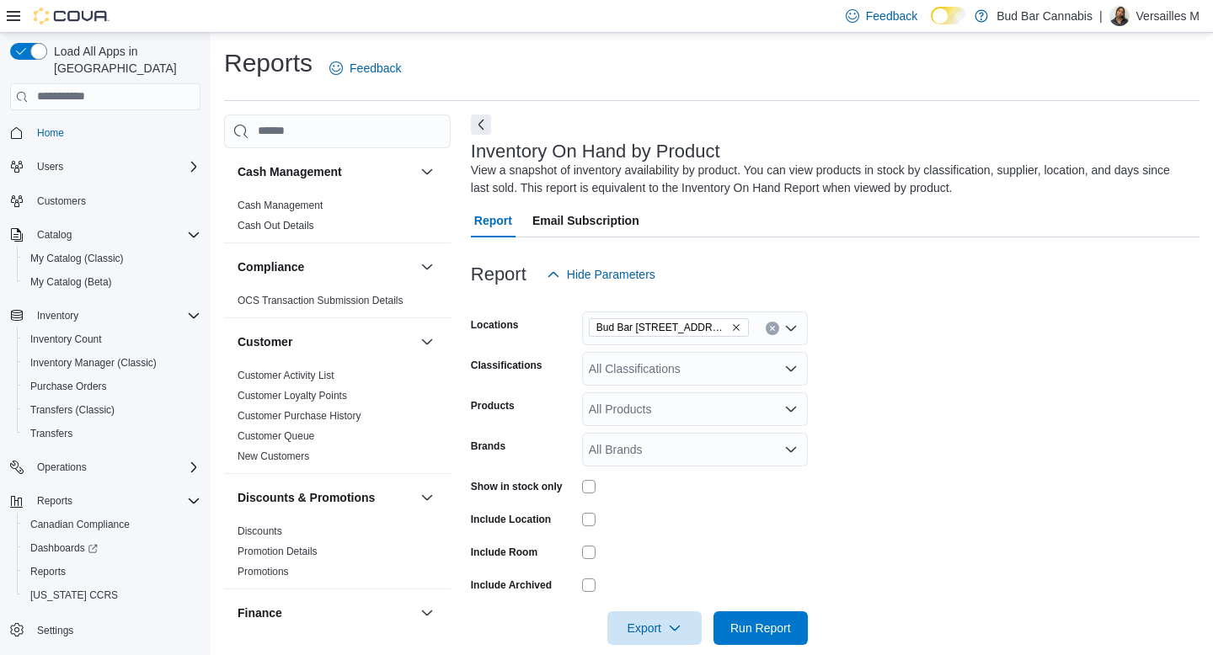  Describe the element at coordinates (259, 531) in the screenshot. I see `span: Discounts` at that location.